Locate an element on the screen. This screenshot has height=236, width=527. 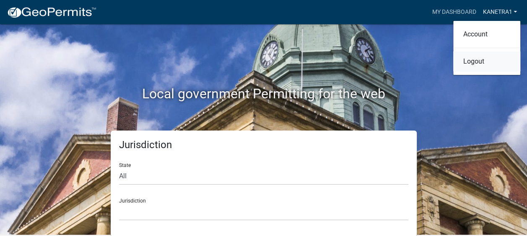
h5: Jurisdiction is located at coordinates (264, 145).